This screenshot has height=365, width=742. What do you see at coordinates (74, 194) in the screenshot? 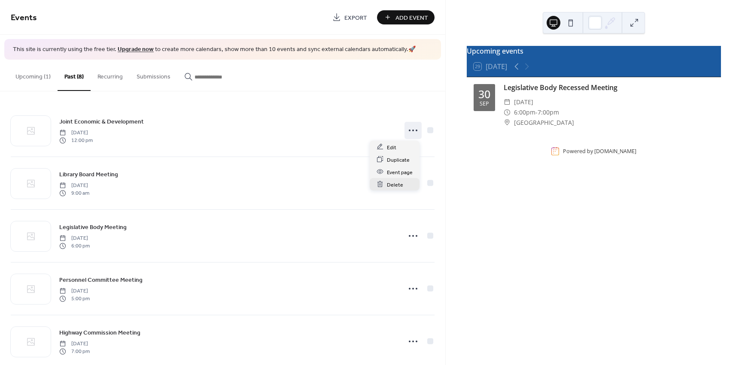
I see `span: 9:00 am` at bounding box center [74, 194].